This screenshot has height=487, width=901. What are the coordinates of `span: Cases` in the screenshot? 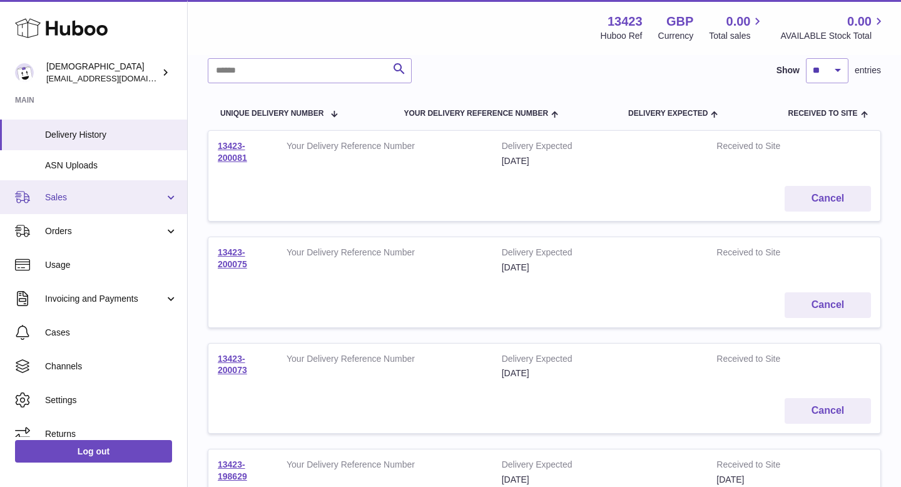 It's located at (111, 332).